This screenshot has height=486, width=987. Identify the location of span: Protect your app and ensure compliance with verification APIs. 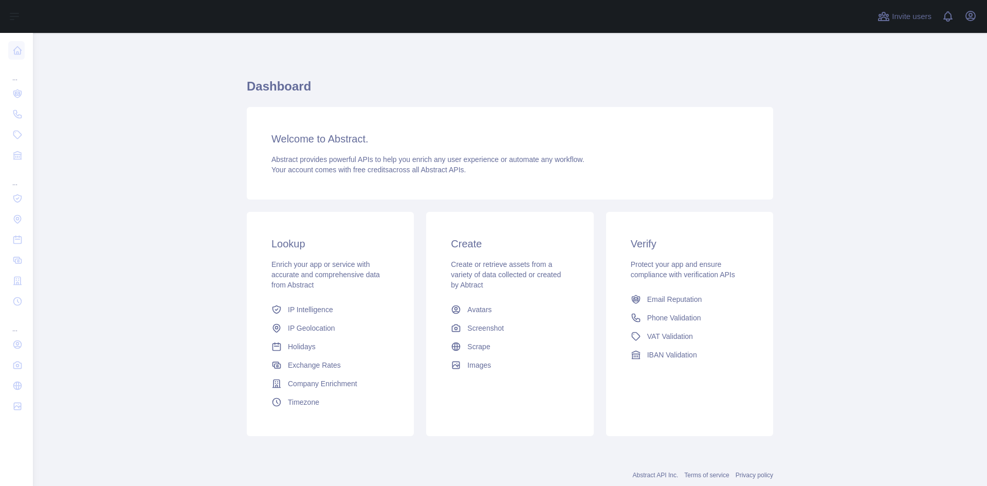
(683, 269).